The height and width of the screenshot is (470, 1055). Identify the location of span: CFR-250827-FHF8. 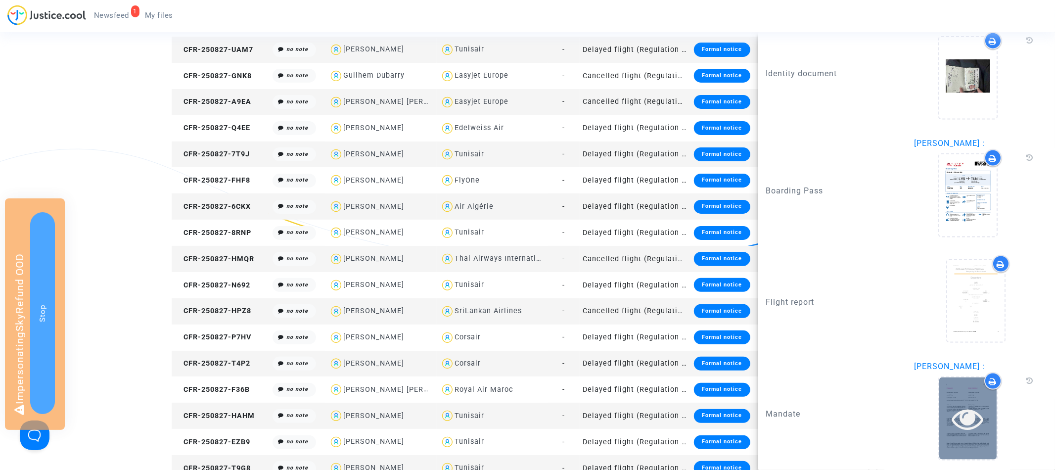
(213, 180).